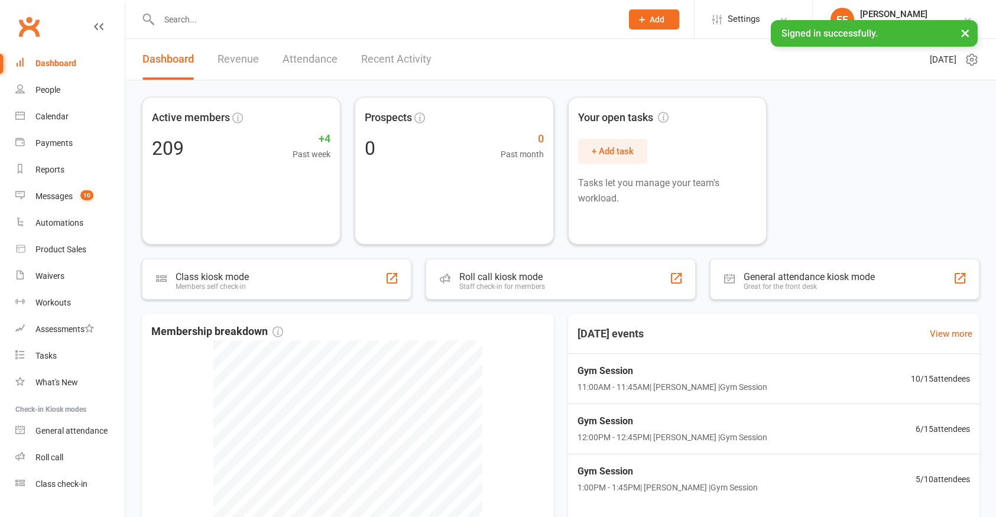 The image size is (996, 517). I want to click on a: Assessments, so click(70, 329).